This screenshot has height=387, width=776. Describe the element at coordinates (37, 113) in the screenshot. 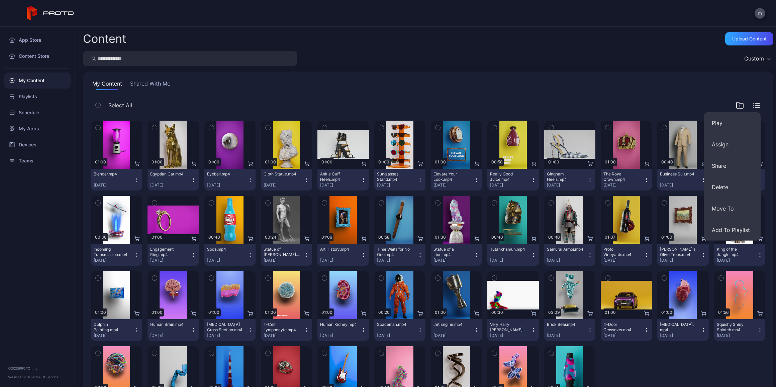

I see `div: Schedule` at that location.